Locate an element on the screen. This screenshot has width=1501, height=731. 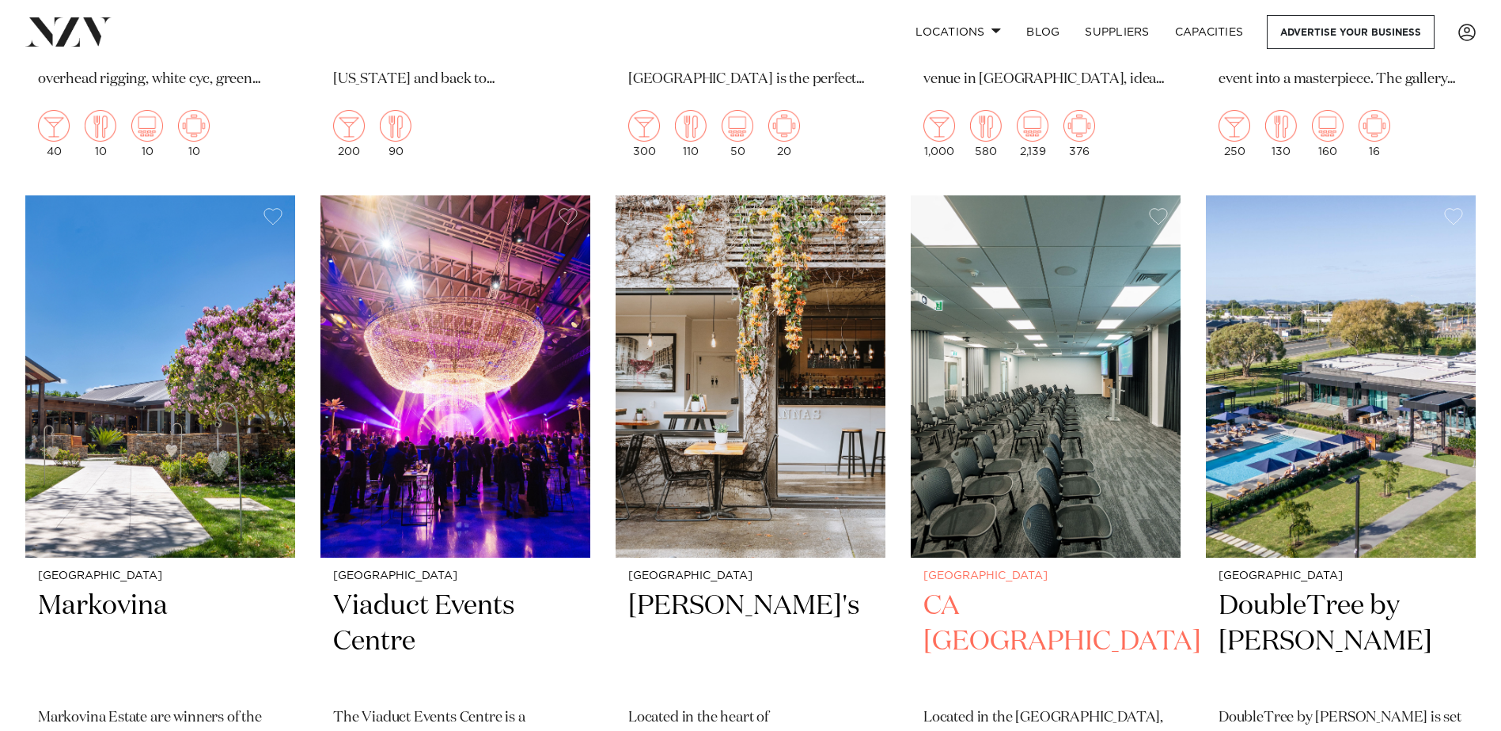
div: 376 is located at coordinates (1079, 134).